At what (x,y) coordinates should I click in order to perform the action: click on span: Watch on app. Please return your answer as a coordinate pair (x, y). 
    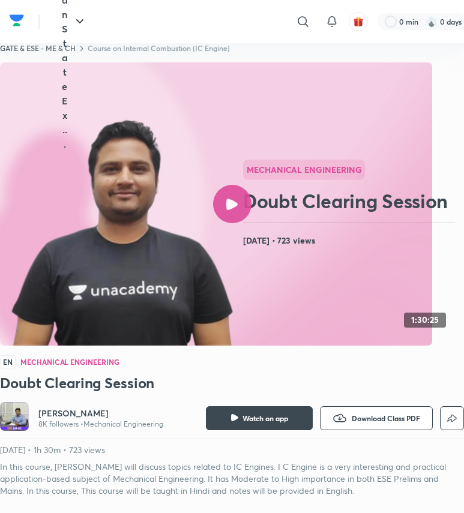
    Looking at the image, I should click on (265, 418).